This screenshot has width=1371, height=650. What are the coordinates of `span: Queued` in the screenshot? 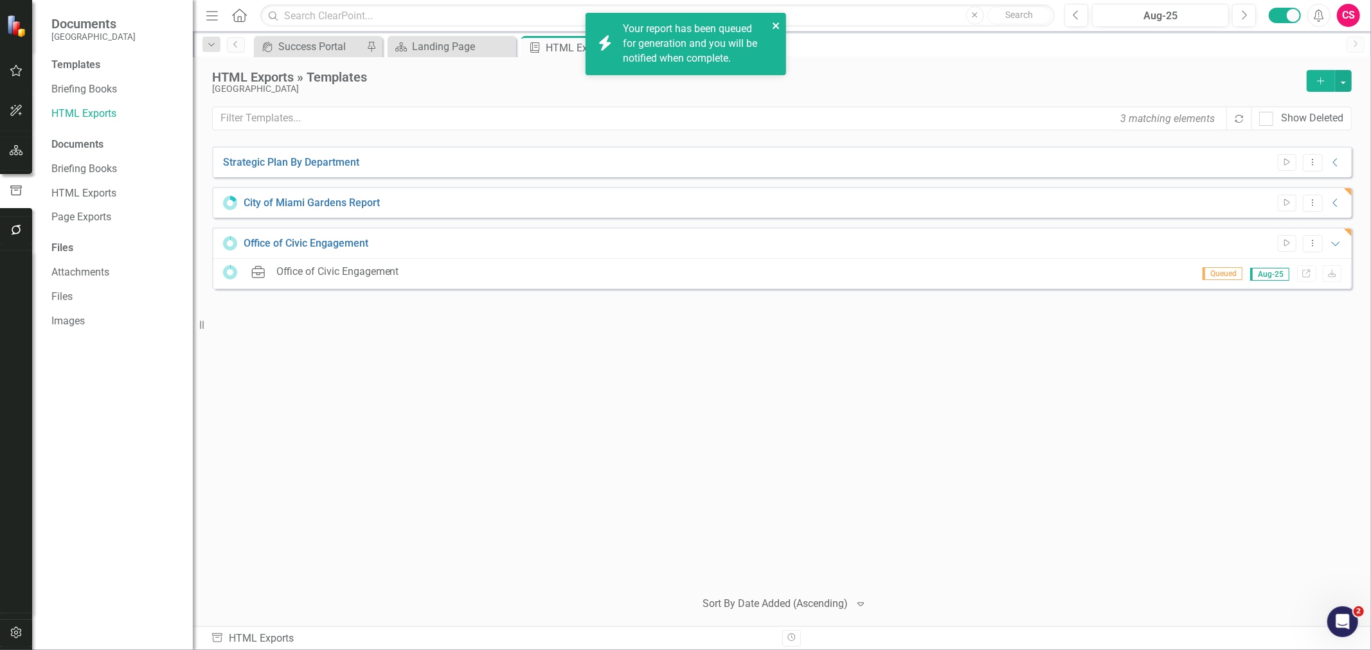 It's located at (1222, 274).